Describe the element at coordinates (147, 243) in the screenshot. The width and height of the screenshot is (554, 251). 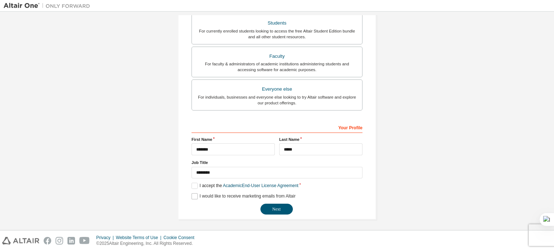
I see `p: © 2025 Altair Engineering, Inc. All Rights Reserved.` at that location.